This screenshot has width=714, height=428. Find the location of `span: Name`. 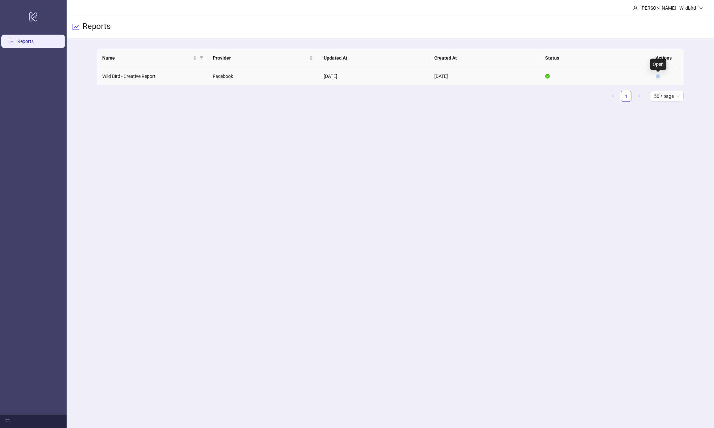

span: Name is located at coordinates (147, 58).